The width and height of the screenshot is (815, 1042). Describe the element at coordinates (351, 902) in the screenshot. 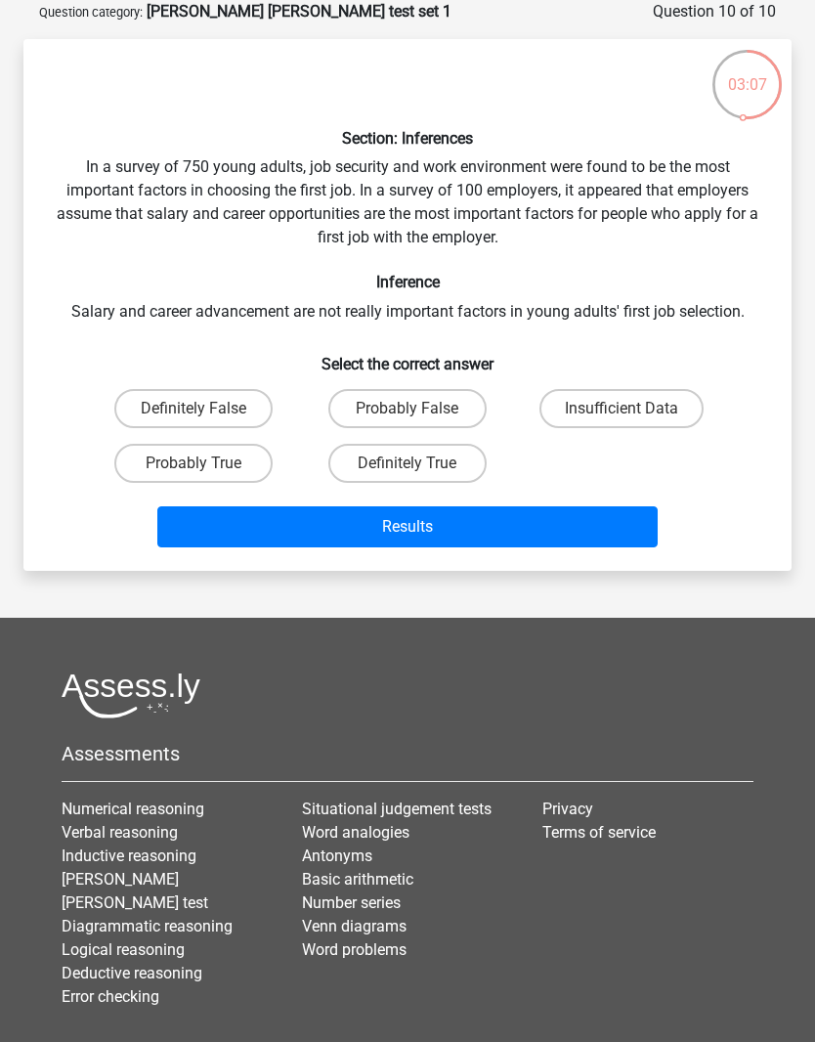

I see `a: Number series` at that location.